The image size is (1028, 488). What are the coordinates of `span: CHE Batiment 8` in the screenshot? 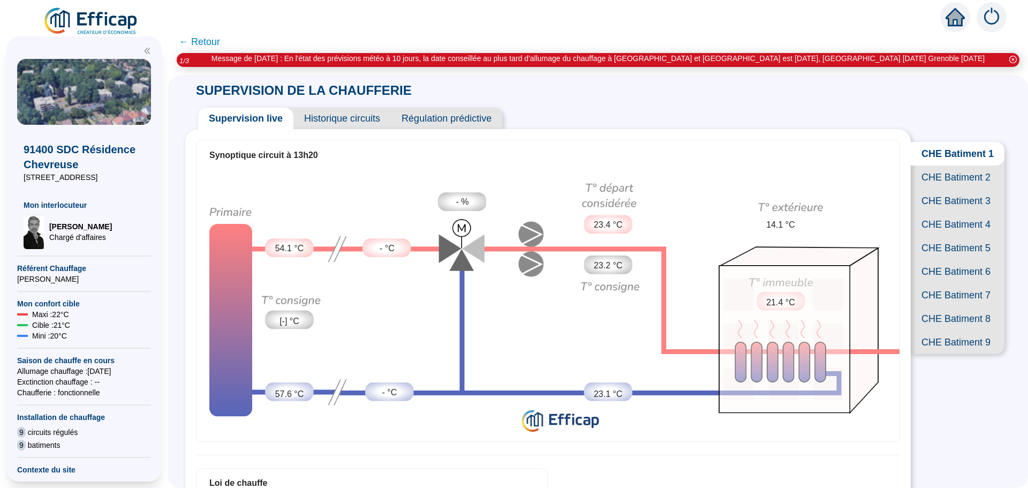 It's located at (957, 319).